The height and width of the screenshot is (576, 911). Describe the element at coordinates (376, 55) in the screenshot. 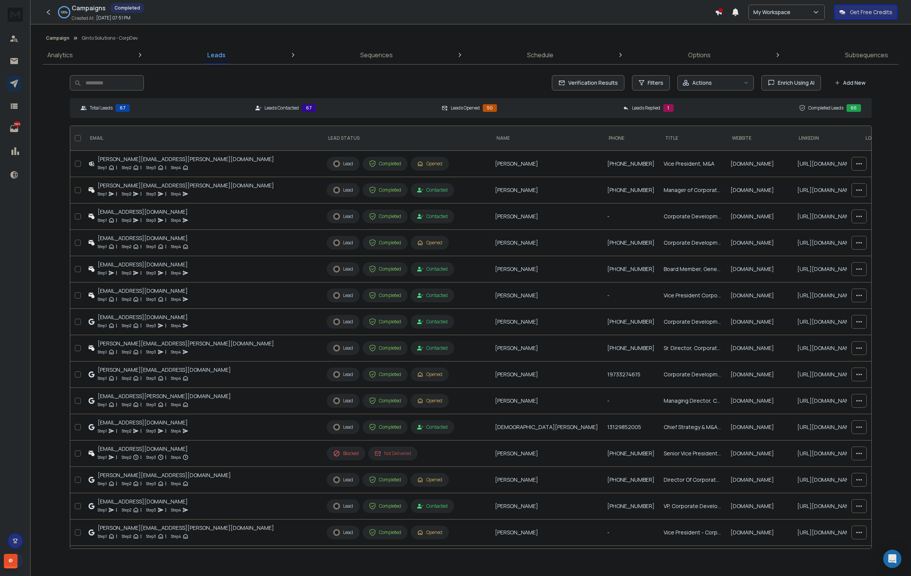

I see `a: Sequences` at that location.